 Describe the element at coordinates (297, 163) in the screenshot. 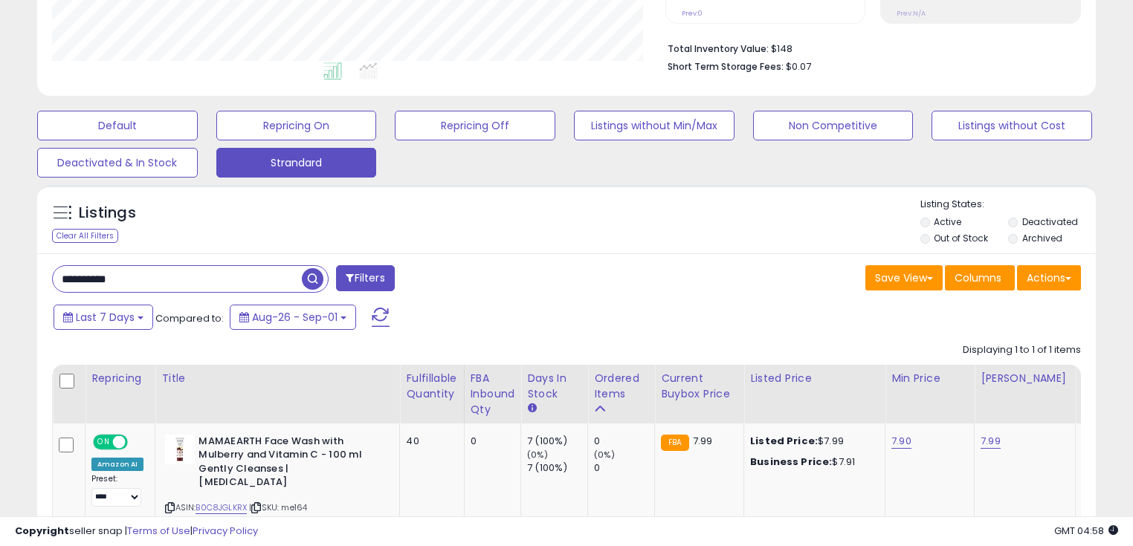

I see `button: Strandard` at that location.